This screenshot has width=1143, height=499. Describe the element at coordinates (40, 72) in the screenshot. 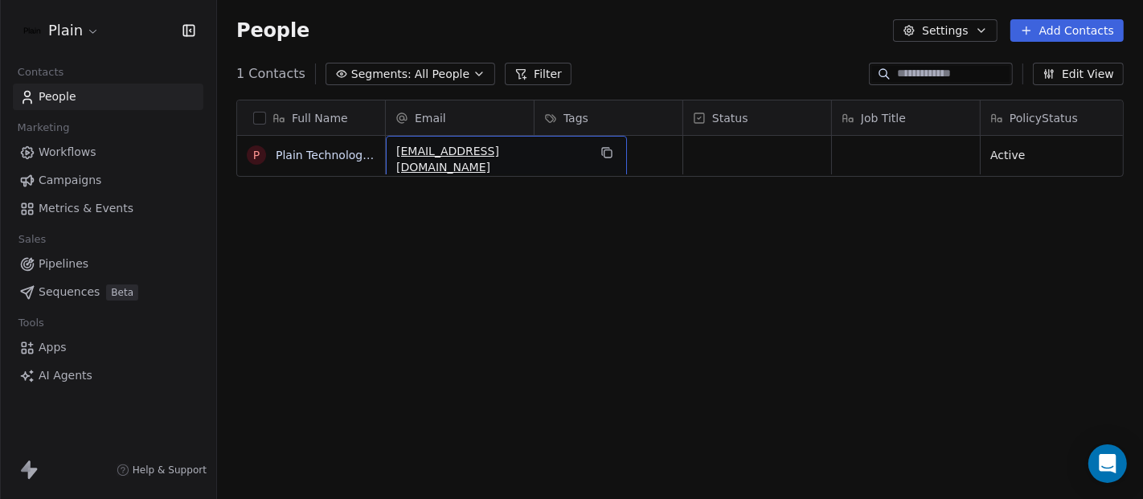

I see `span: Contacts` at that location.